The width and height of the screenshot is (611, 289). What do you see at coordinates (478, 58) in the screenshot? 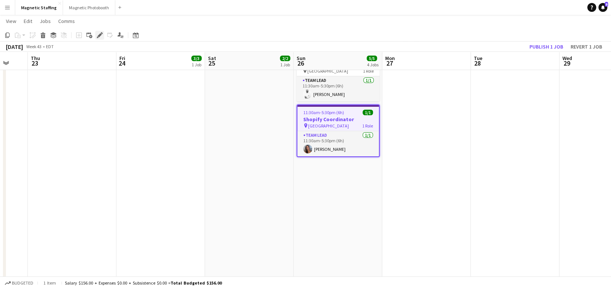
I see `span: Tue` at bounding box center [478, 58].